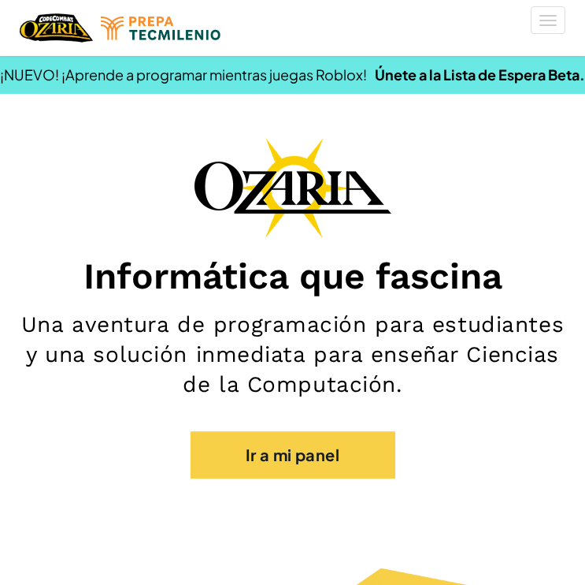 This screenshot has height=585, width=585. What do you see at coordinates (56, 28) in the screenshot?
I see `a: Ozaria by CodeCombat logo` at bounding box center [56, 28].